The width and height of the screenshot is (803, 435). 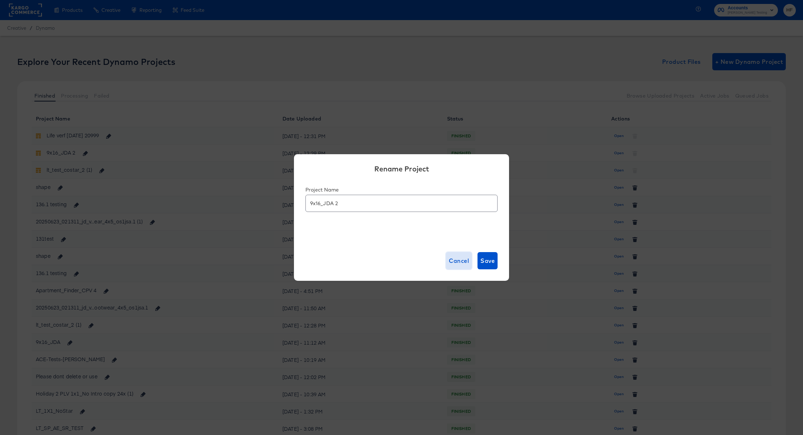 What do you see at coordinates (402, 164) in the screenshot?
I see `div: Rename Project` at bounding box center [402, 164].